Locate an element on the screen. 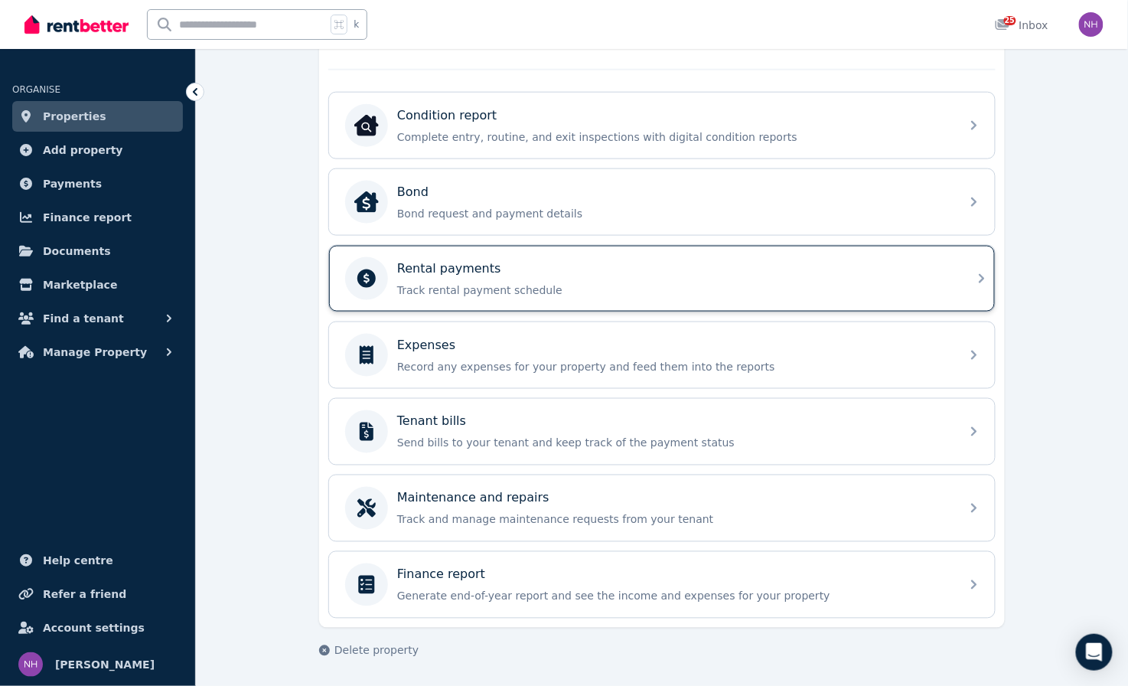  span: k is located at coordinates (356, 24).